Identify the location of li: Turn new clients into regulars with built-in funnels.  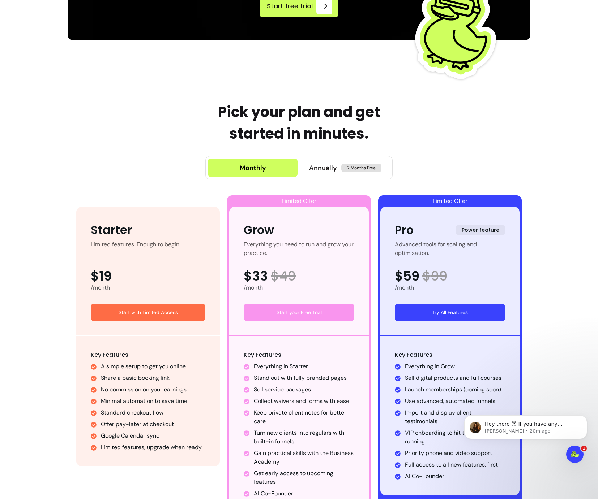
(304, 438).